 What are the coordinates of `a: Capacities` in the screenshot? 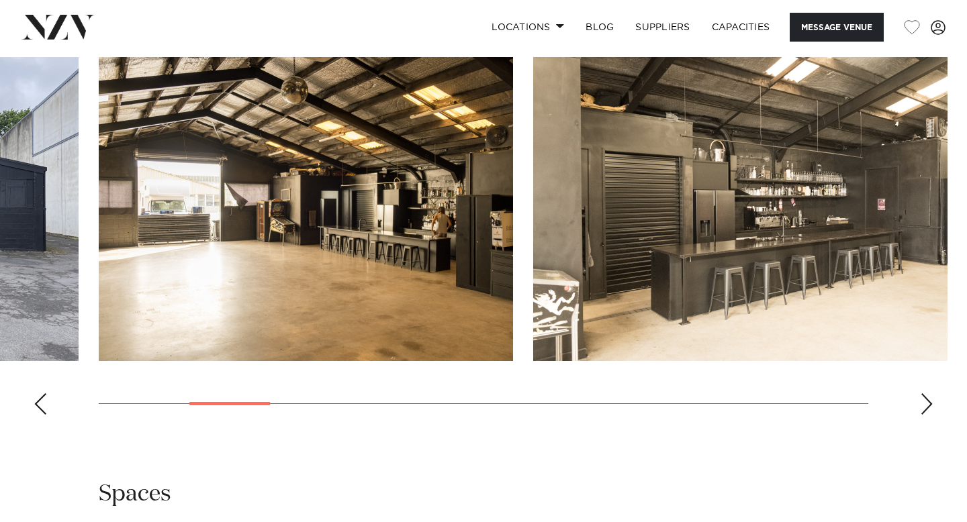 It's located at (741, 27).